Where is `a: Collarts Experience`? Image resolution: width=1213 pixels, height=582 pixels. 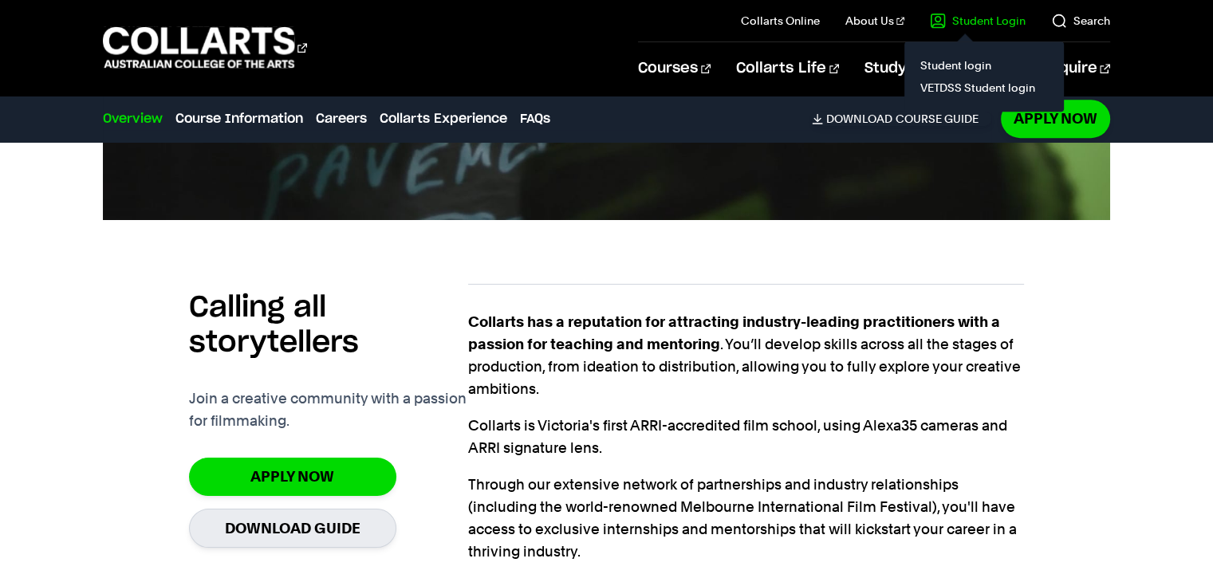 a: Collarts Experience is located at coordinates (443, 119).